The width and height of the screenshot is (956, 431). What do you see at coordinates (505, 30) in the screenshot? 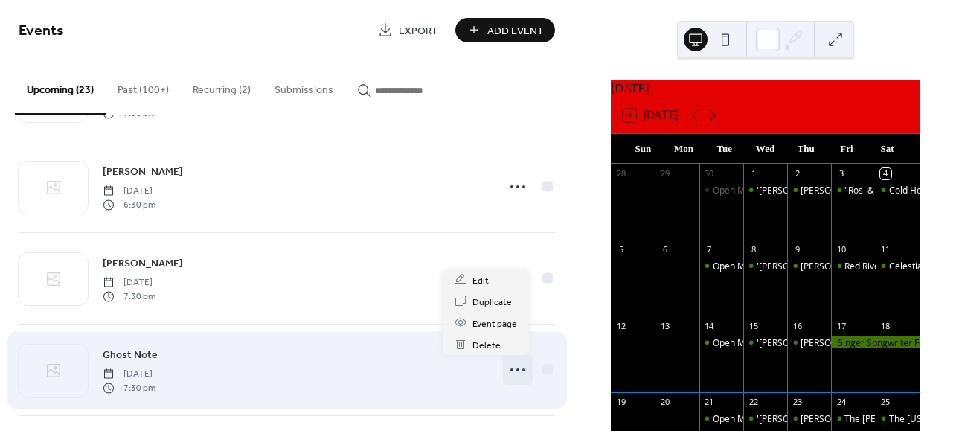
I see `a: Add Event` at bounding box center [505, 30].